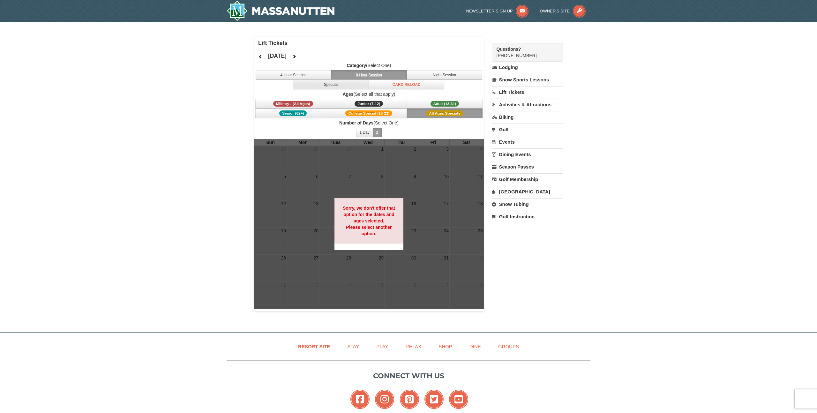 The height and width of the screenshot is (413, 817). Describe the element at coordinates (356, 123) in the screenshot. I see `strong: Number of Days` at that location.